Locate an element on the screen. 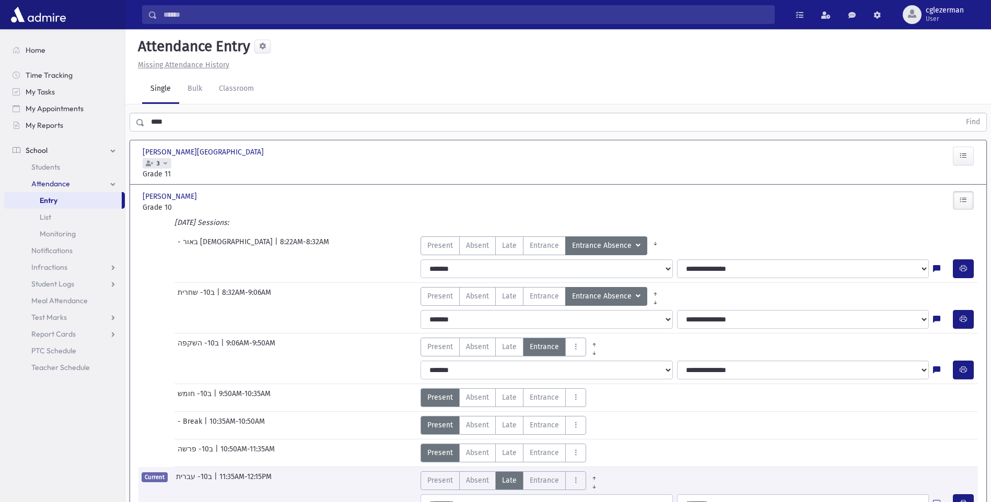 The width and height of the screenshot is (991, 502). span: Grade 10 is located at coordinates (207, 207).